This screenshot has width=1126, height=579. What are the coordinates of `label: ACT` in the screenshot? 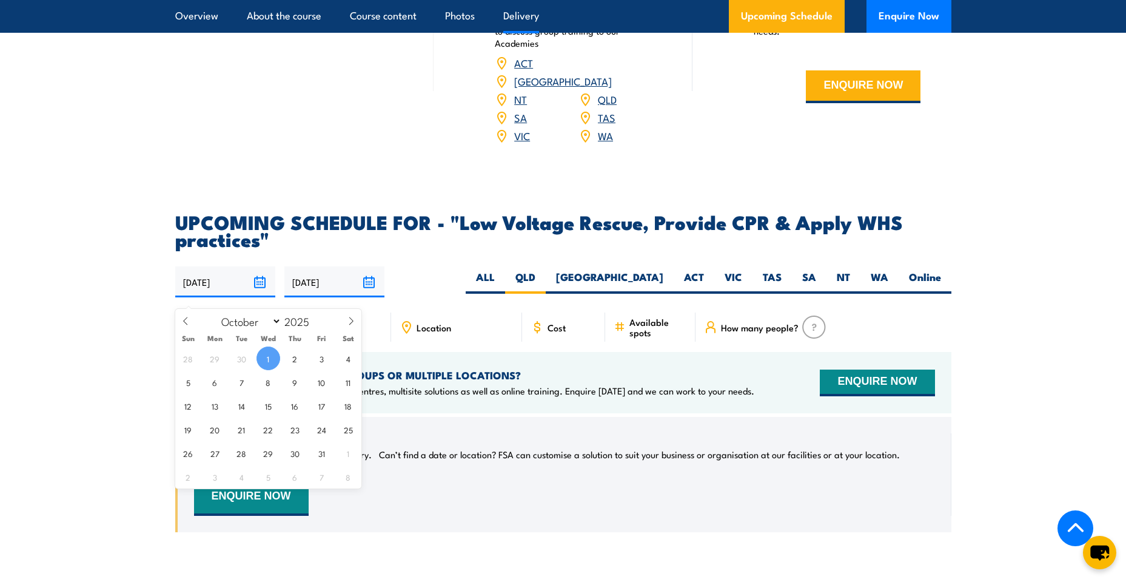 It's located at (694, 281).